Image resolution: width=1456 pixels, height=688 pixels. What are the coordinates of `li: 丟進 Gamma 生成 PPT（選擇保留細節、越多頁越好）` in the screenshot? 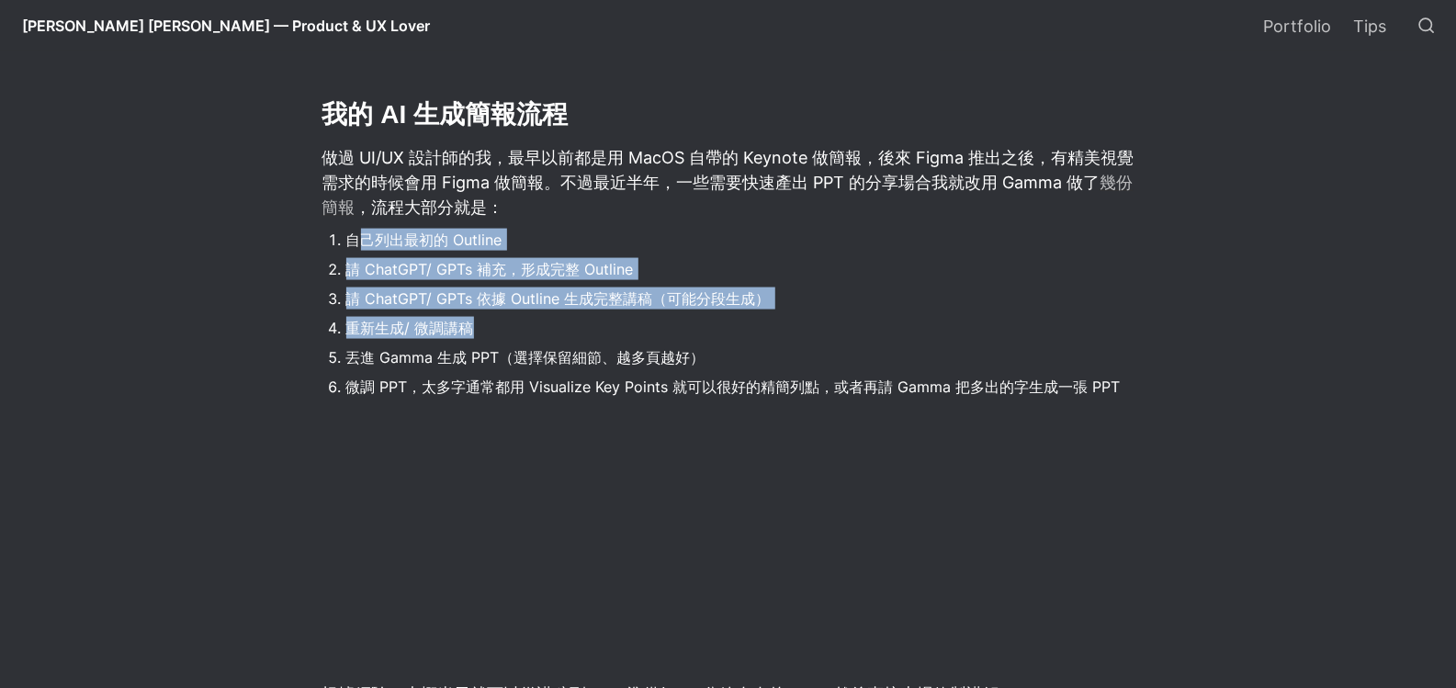 It's located at (741, 357).